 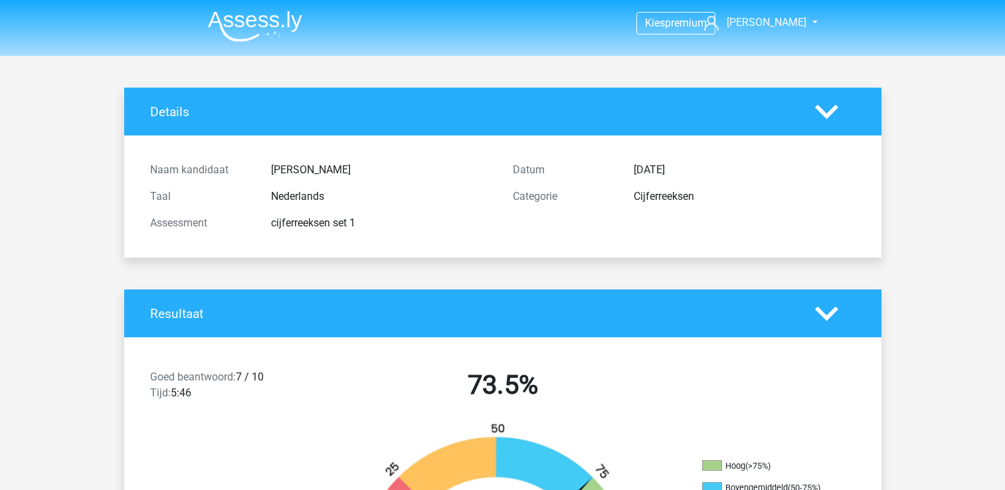 I want to click on span: premium, so click(x=686, y=23).